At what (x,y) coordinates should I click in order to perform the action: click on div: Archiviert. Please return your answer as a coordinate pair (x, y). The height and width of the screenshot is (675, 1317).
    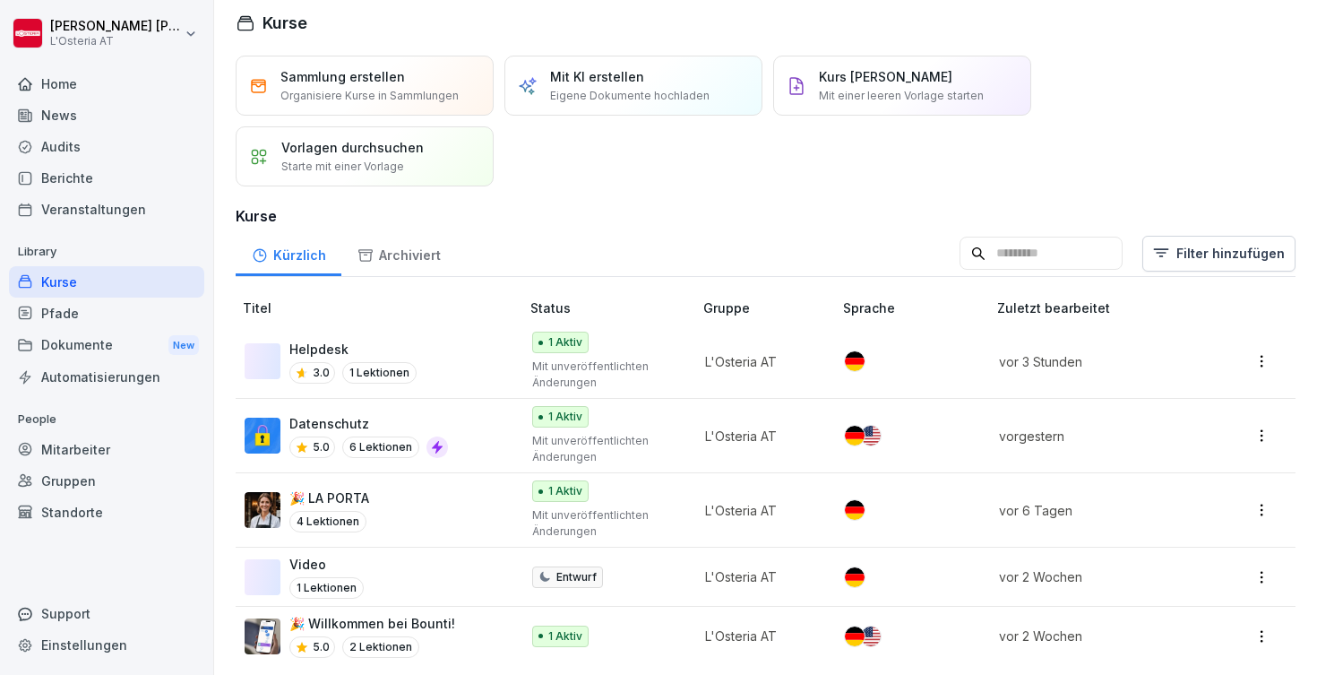
    Looking at the image, I should click on (399, 253).